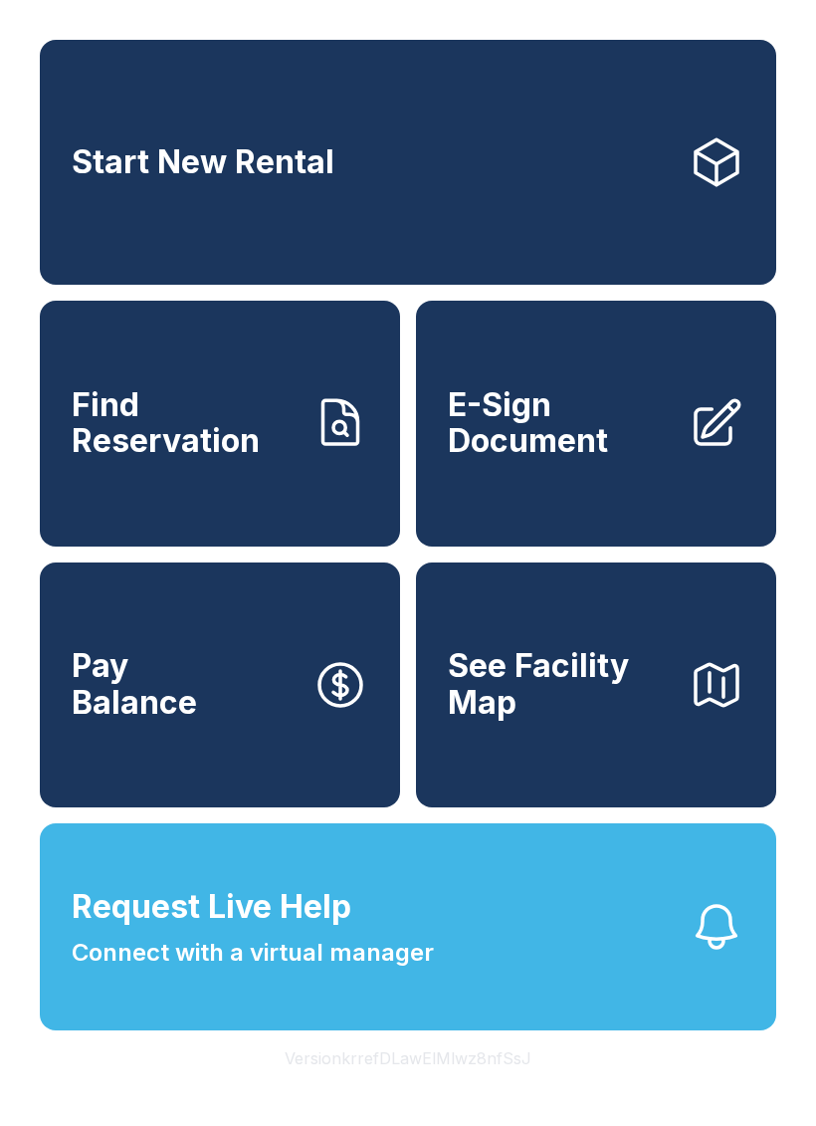 This screenshot has height=1126, width=816. I want to click on span: See Facility Map, so click(561, 684).